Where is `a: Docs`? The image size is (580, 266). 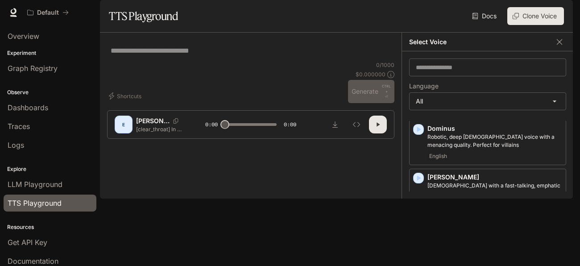 a: Docs is located at coordinates (485, 16).